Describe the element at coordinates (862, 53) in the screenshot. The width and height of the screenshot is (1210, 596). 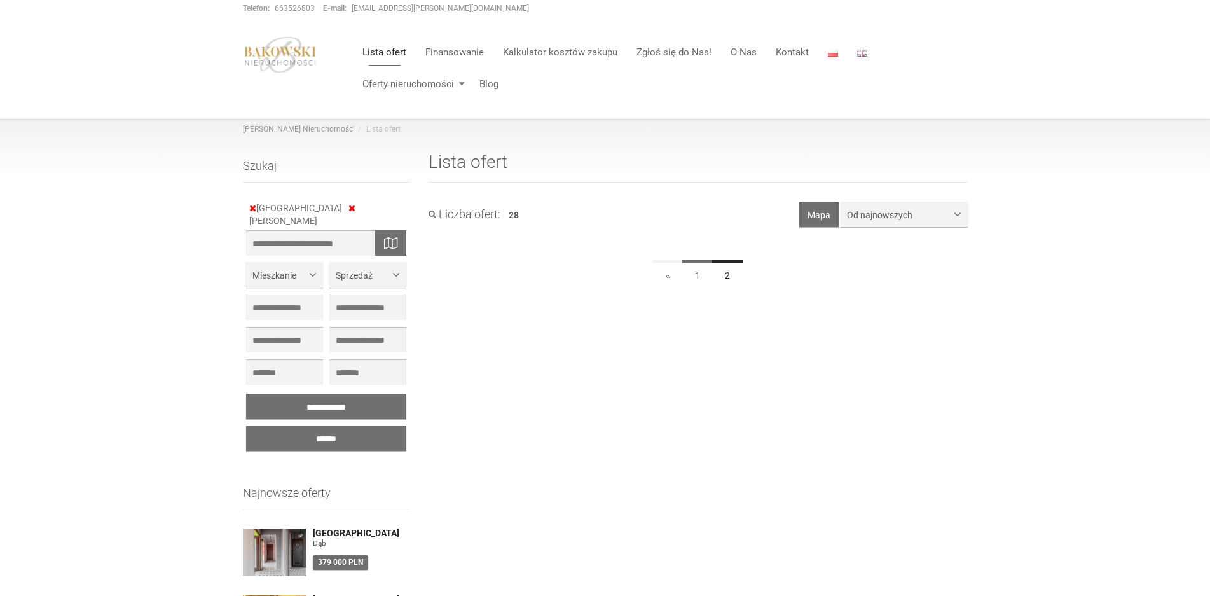
I see `img: English` at that location.